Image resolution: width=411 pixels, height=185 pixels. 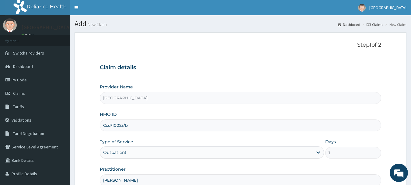 What do you see at coordinates (375, 24) in the screenshot?
I see `a: Claims` at bounding box center [375, 24].